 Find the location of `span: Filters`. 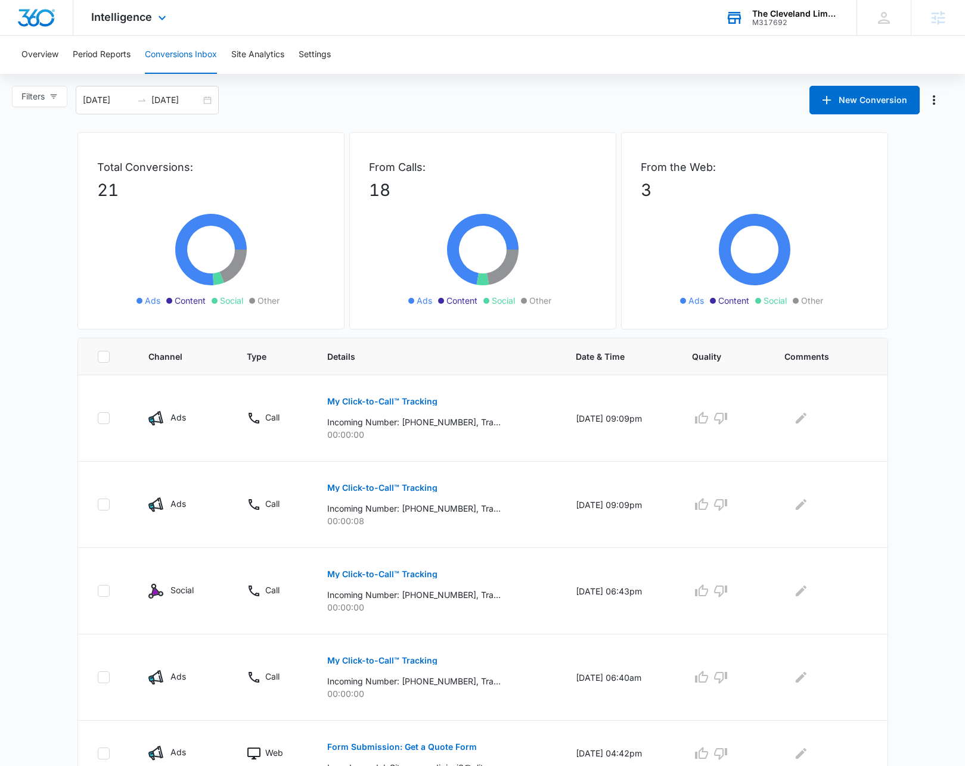

span: Filters is located at coordinates (33, 97).